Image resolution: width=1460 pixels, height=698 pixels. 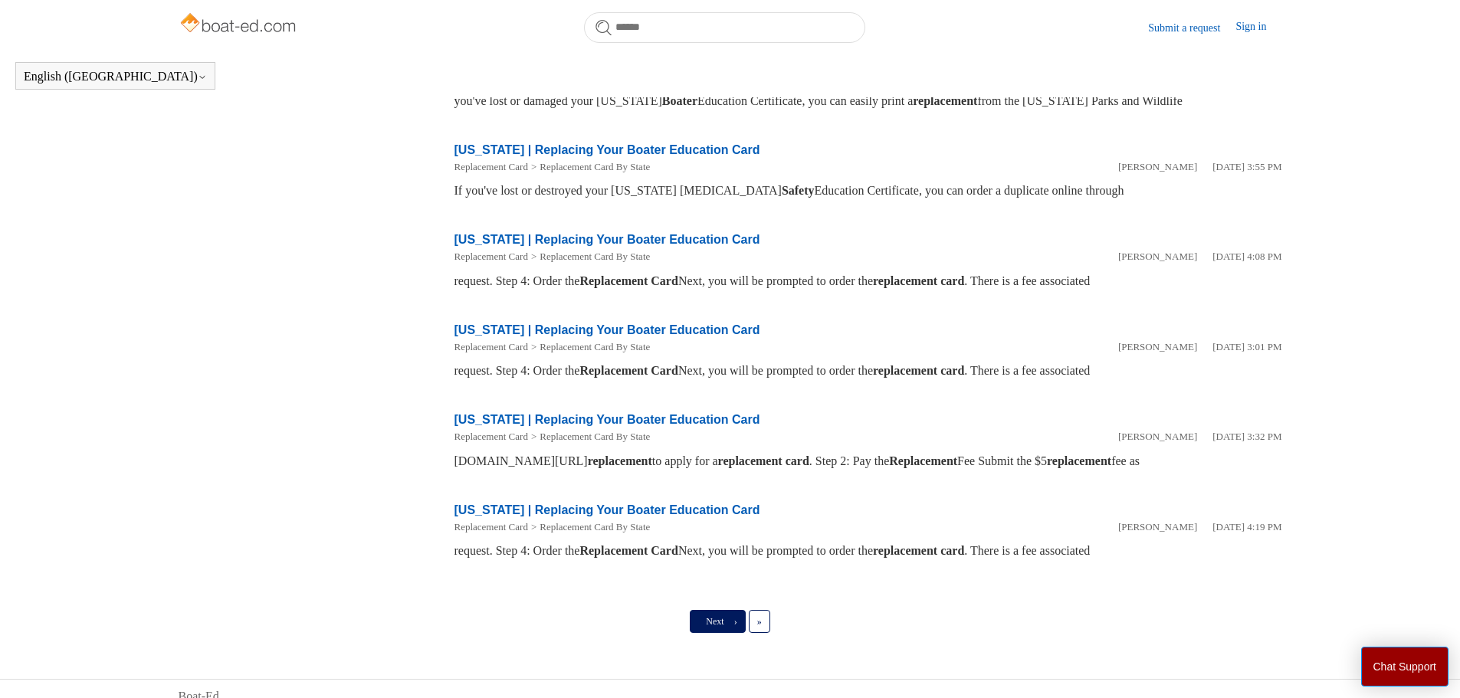 What do you see at coordinates (717, 621) in the screenshot?
I see `a: Next` at bounding box center [717, 621].